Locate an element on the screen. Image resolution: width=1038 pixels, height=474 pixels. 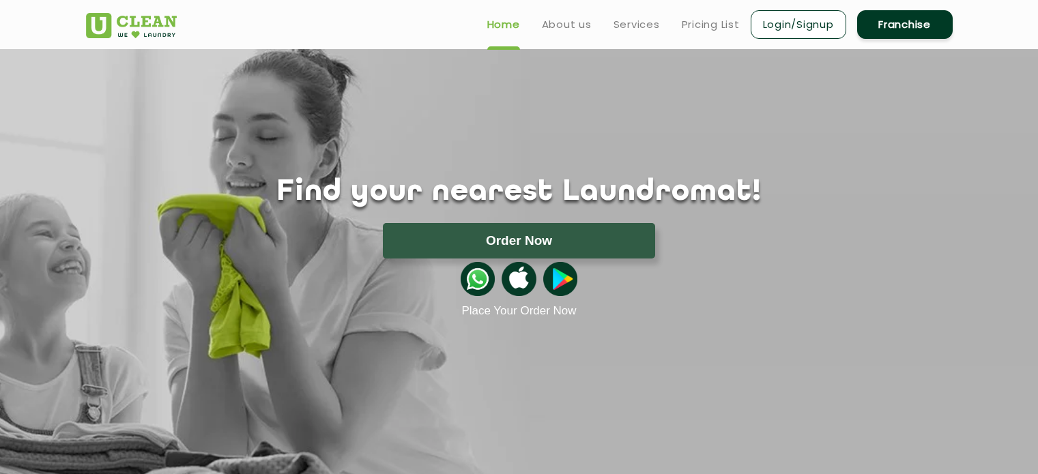
img: whatsappicon.png is located at coordinates (477, 279).